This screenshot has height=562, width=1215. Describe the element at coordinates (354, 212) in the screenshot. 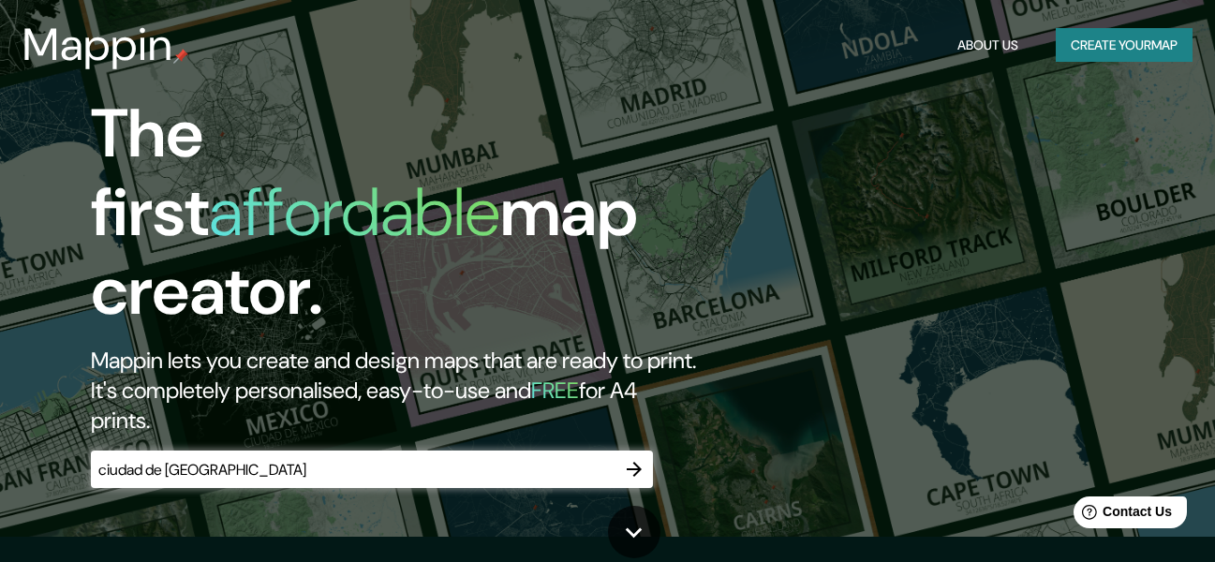

I see `h1: affordable` at that location.